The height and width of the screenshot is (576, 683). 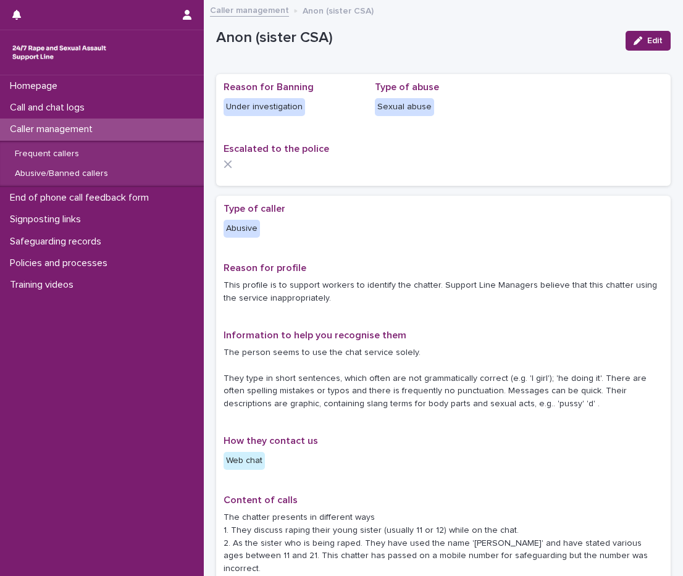 What do you see at coordinates (265, 268) in the screenshot?
I see `span: Reason for profile` at bounding box center [265, 268].